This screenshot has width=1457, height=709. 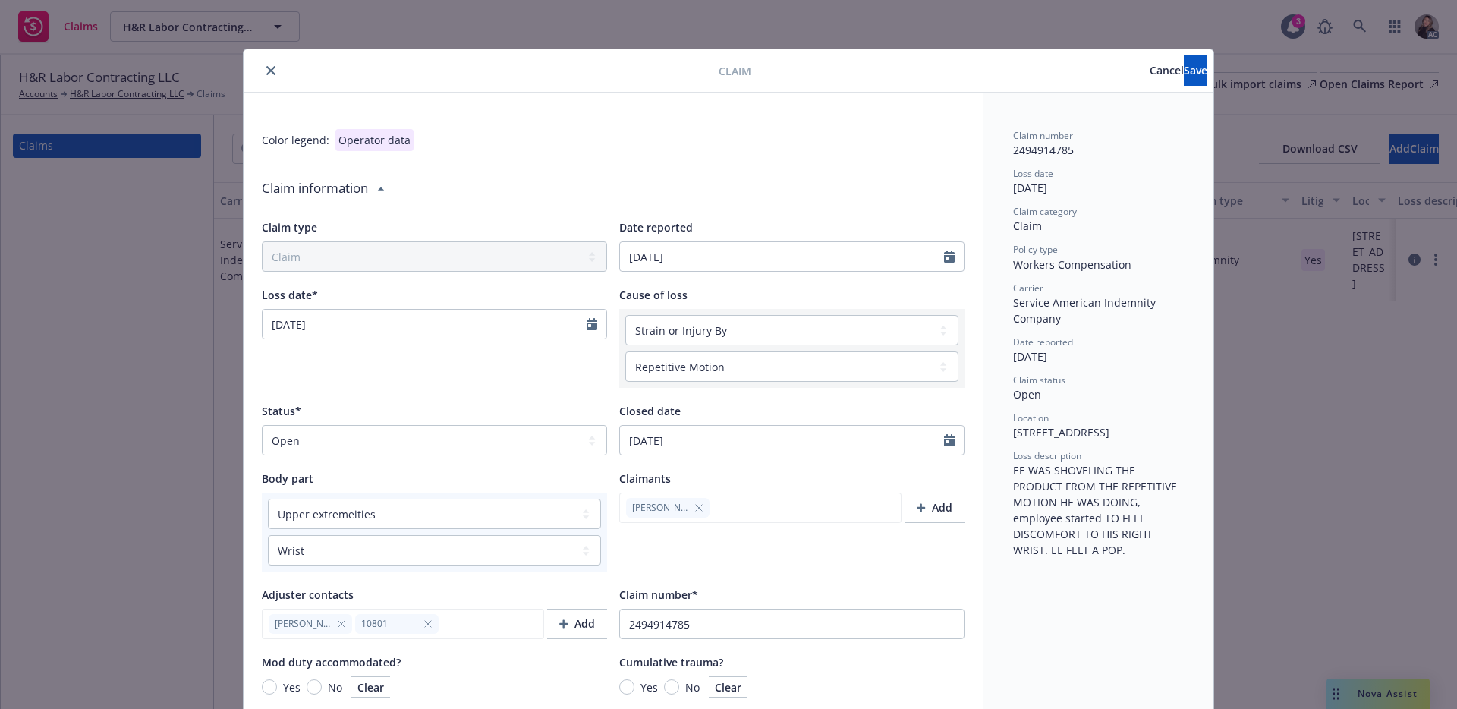 What do you see at coordinates (331, 662) in the screenshot?
I see `span: Mod duty accommodated?` at bounding box center [331, 662].